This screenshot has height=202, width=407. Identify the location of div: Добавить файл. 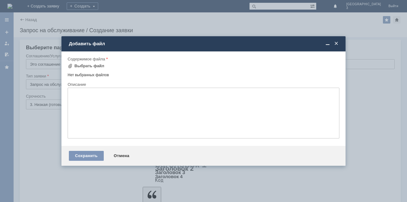
(204, 44).